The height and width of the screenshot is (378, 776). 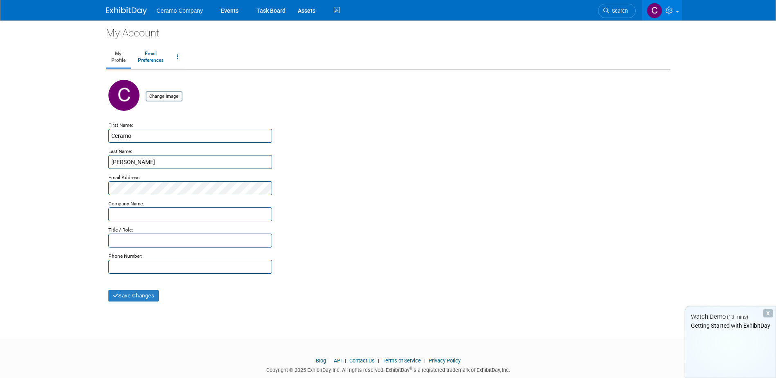 I want to click on img: Ceramo Rockett, so click(x=654, y=11).